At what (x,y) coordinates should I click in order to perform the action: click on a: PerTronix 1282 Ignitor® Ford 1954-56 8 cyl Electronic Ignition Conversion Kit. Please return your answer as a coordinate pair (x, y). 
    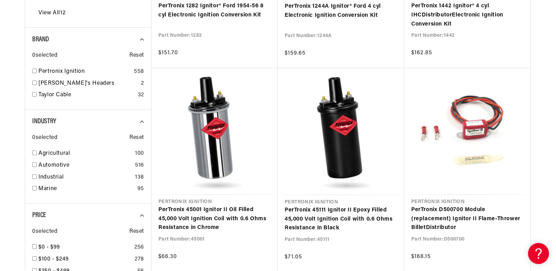
    Looking at the image, I should click on (214, 10).